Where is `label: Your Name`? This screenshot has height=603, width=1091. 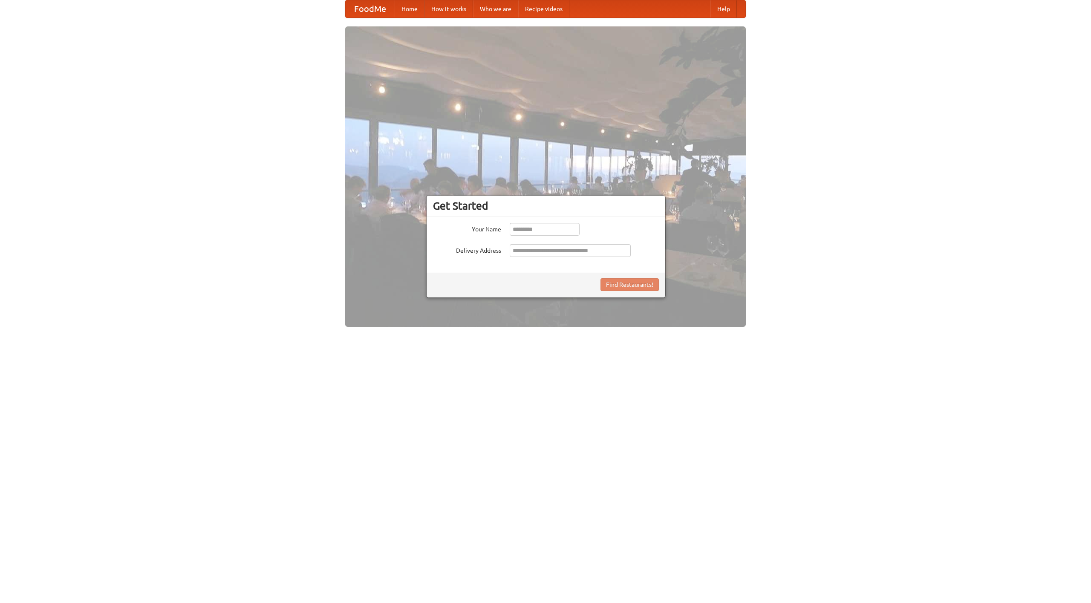
label: Your Name is located at coordinates (467, 228).